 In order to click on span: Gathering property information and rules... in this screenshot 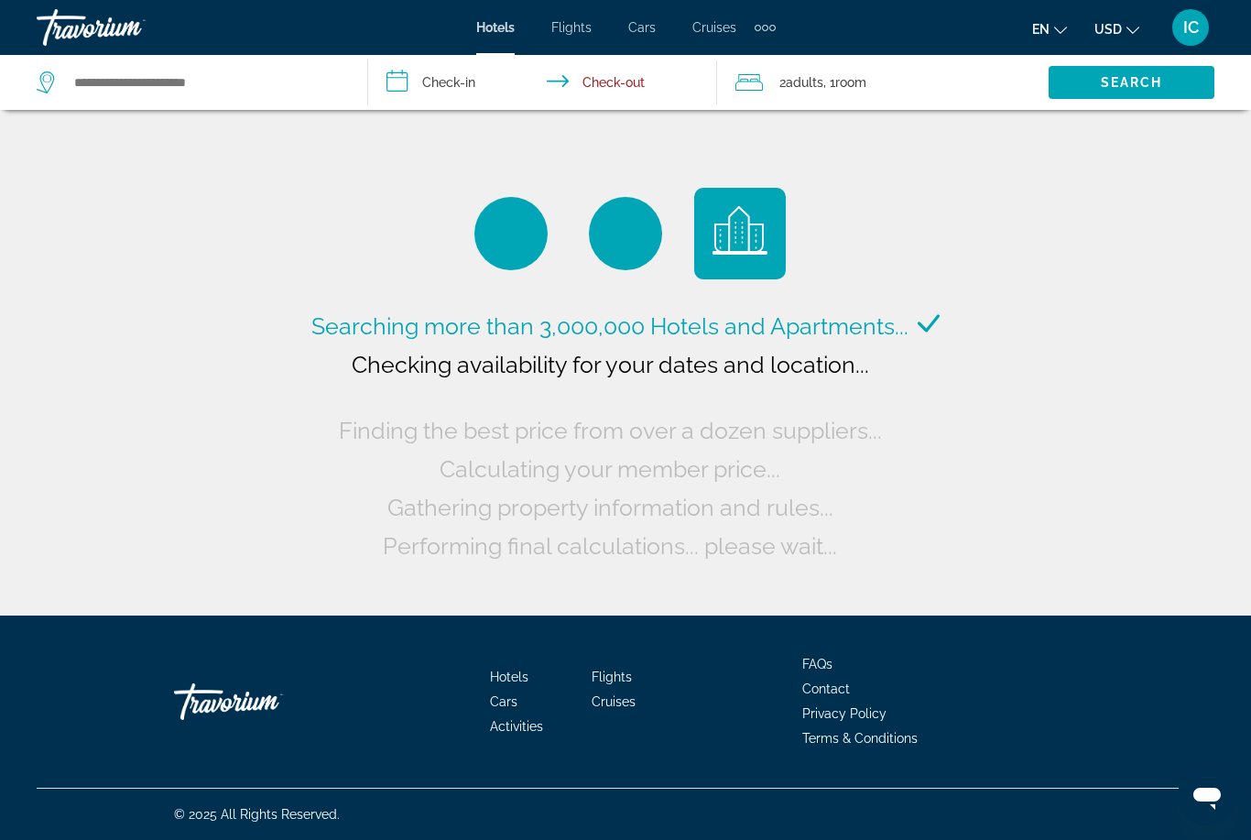, I will do `click(610, 507)`.